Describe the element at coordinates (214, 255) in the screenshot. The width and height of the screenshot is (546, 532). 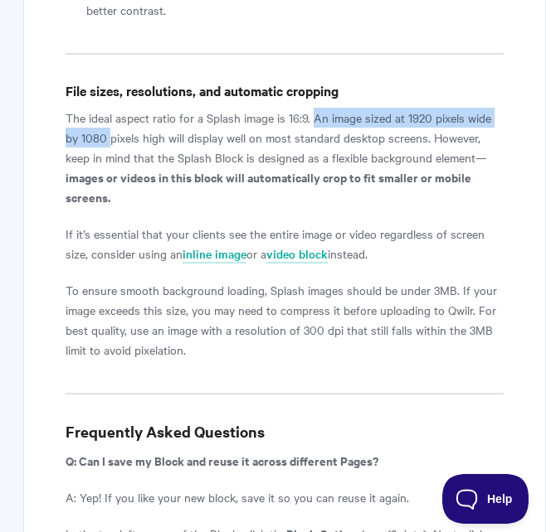
I see `a: inline image` at that location.